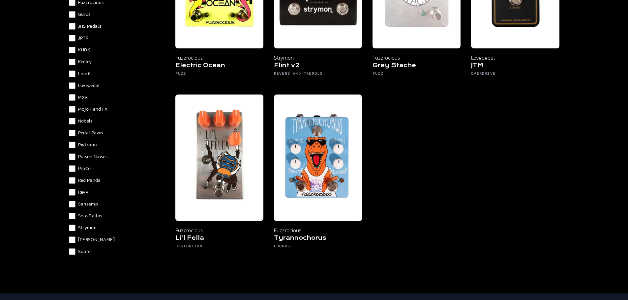 This screenshot has width=628, height=300. What do you see at coordinates (515, 75) in the screenshot?
I see `h6: Overdrive` at bounding box center [515, 75].